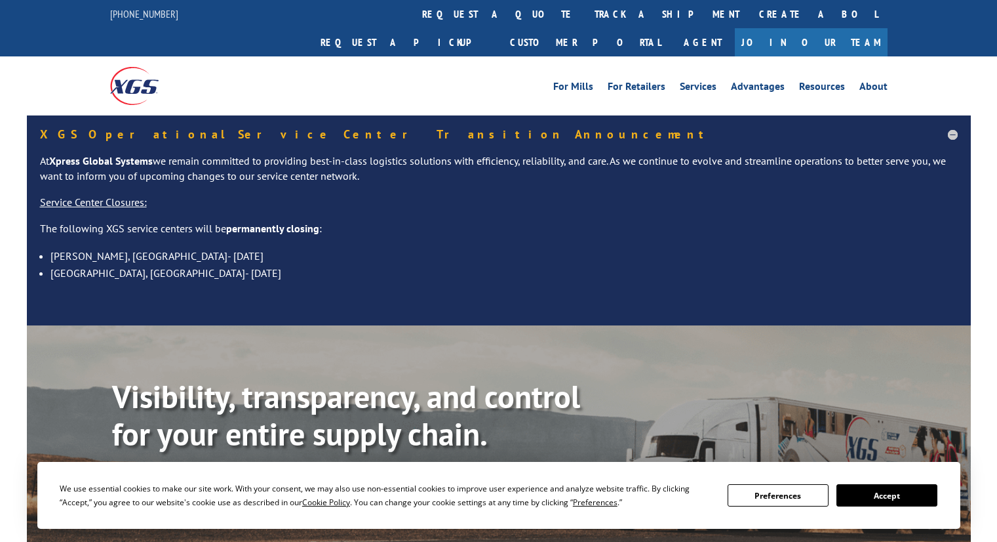 This screenshot has width=997, height=542. What do you see at coordinates (887, 495) in the screenshot?
I see `button: Accept` at bounding box center [887, 495].